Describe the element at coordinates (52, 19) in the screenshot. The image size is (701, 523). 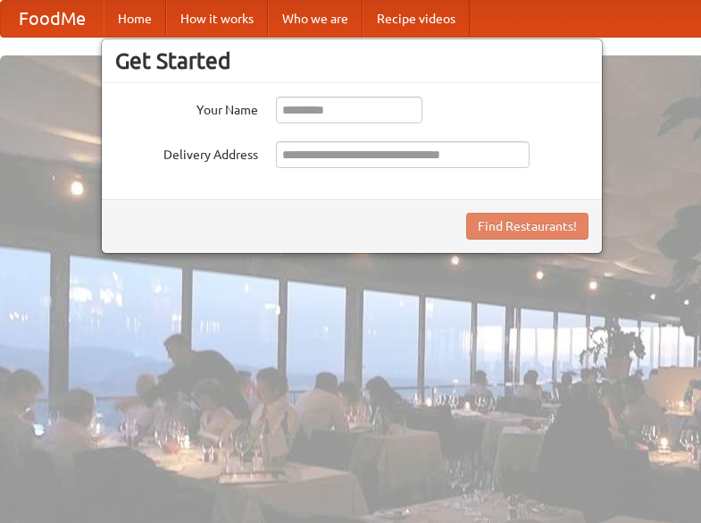
I see `a: FoodMe` at that location.